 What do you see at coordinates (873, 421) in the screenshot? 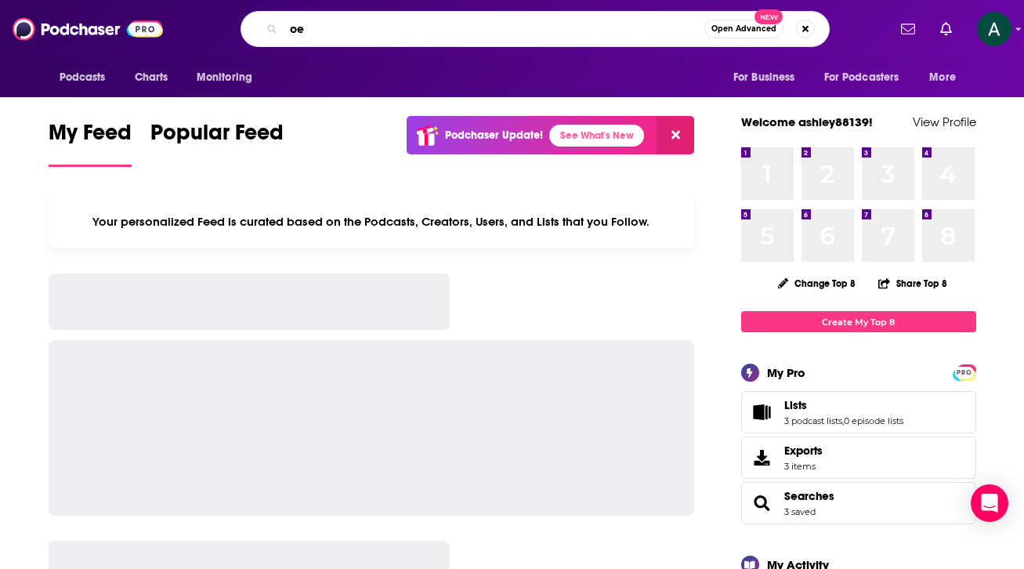
I see `a: 0 episode lists` at bounding box center [873, 421].